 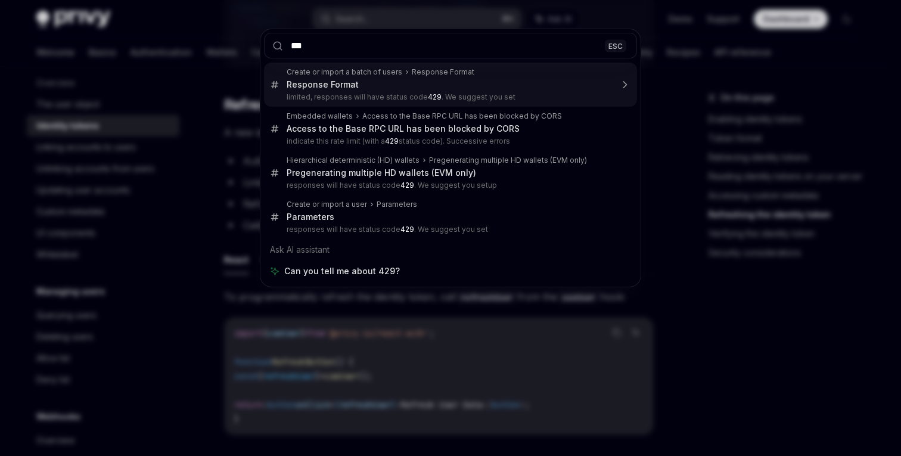 I want to click on div: Create or import a batch of users, so click(x=344, y=72).